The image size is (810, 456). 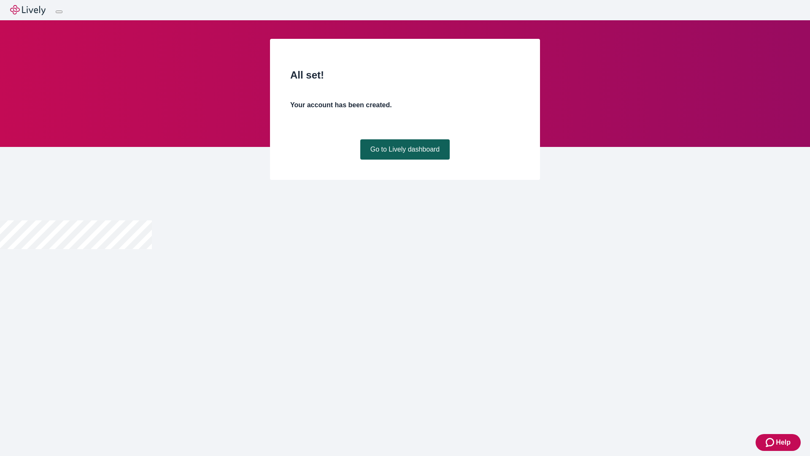 What do you see at coordinates (405, 149) in the screenshot?
I see `a: Go to Lively dashboard` at bounding box center [405, 149].